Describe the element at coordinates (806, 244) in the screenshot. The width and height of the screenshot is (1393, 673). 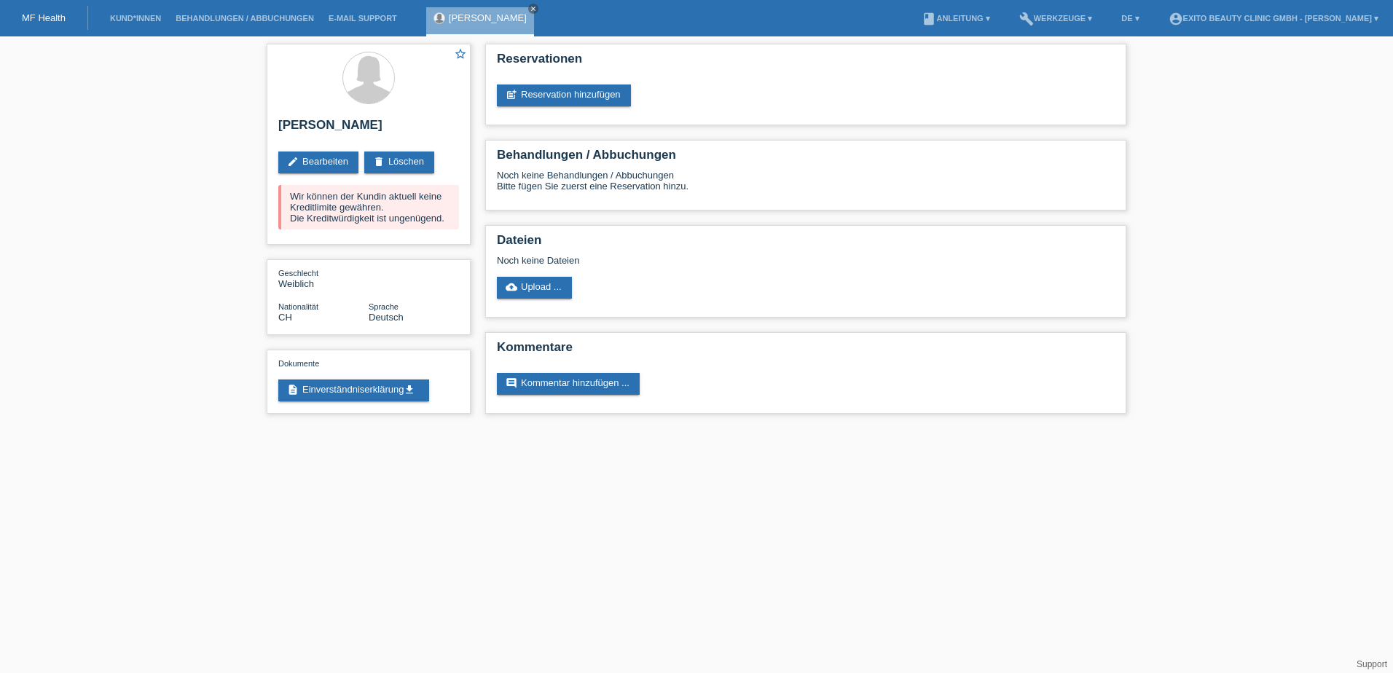
I see `h2: Dateien` at that location.